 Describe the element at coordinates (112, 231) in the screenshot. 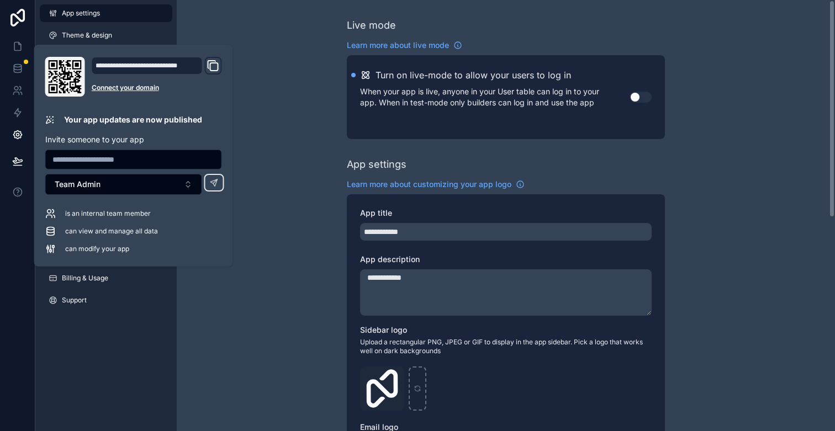

I see `span: can view and manage all data` at that location.